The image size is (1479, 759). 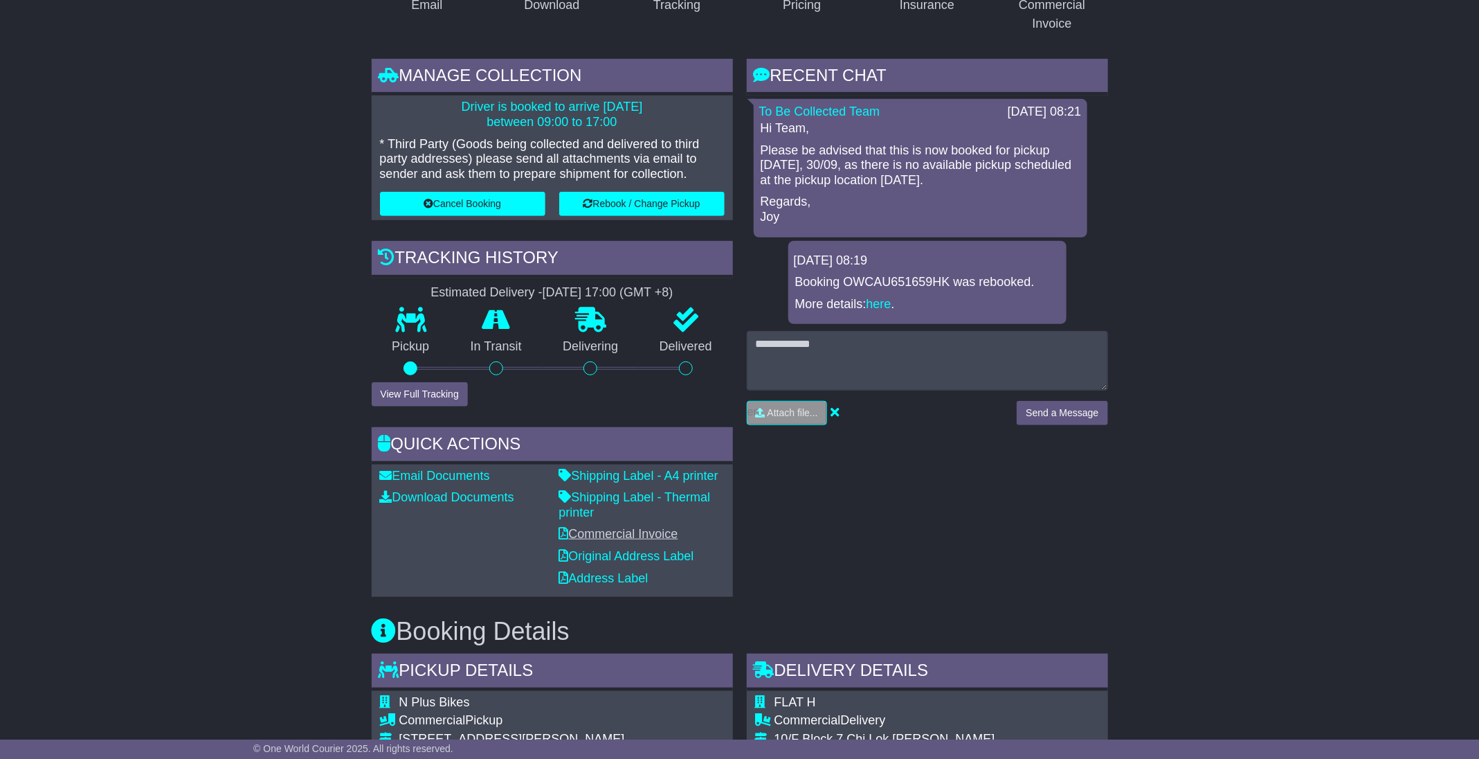 What do you see at coordinates (447, 497) in the screenshot?
I see `a: Download Documents` at bounding box center [447, 497].